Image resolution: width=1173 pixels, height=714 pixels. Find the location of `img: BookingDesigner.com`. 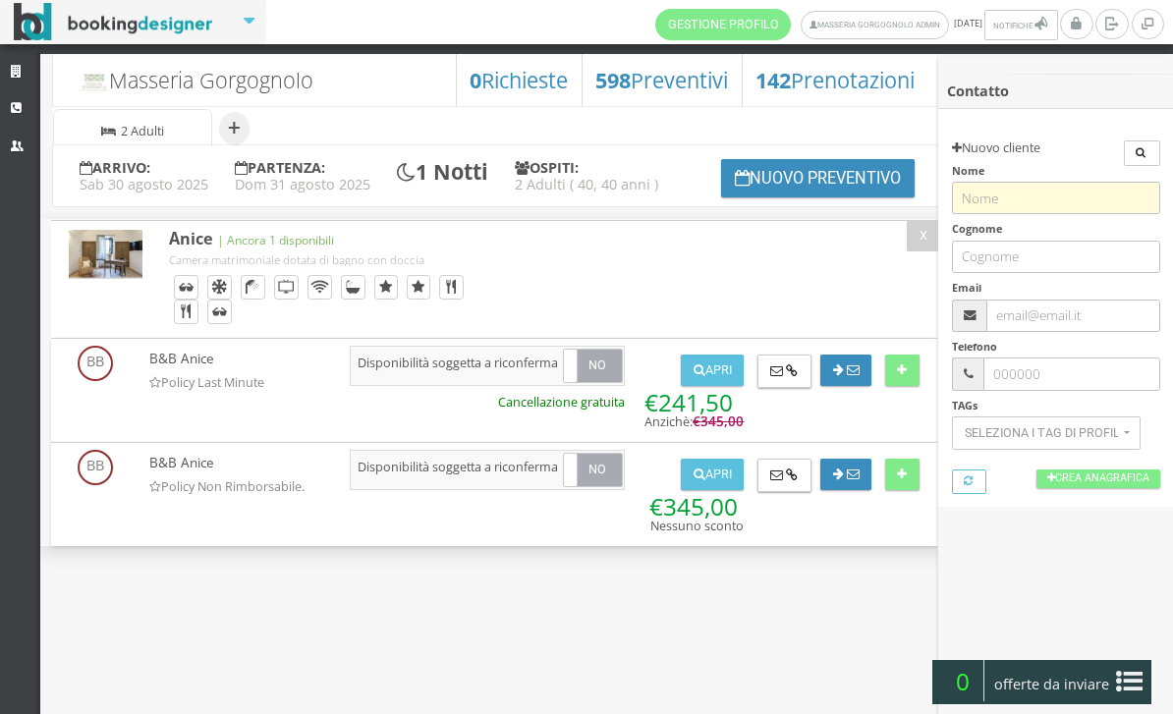

img: BookingDesigner.com is located at coordinates (113, 22).